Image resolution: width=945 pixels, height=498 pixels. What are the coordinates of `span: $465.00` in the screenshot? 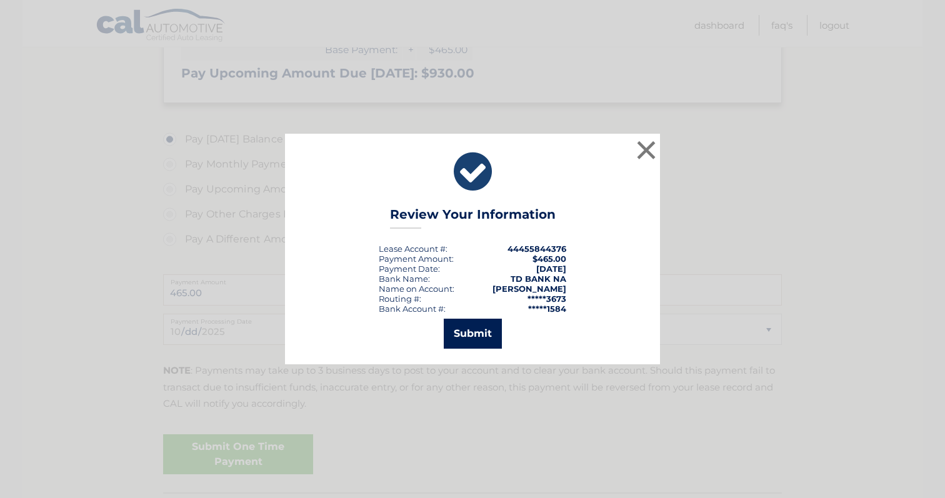 It's located at (549, 259).